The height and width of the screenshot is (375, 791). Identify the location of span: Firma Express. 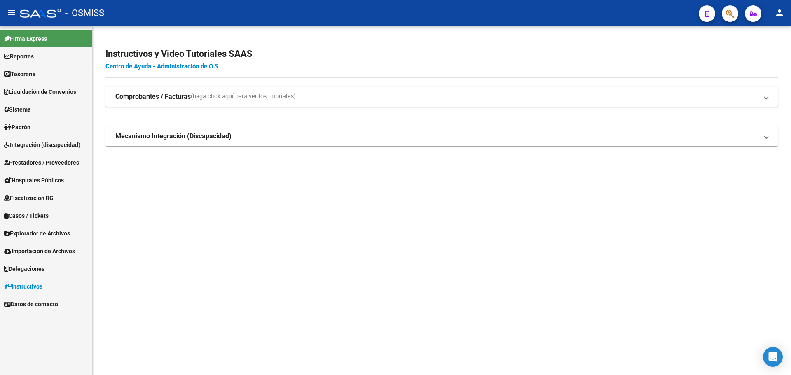
(26, 39).